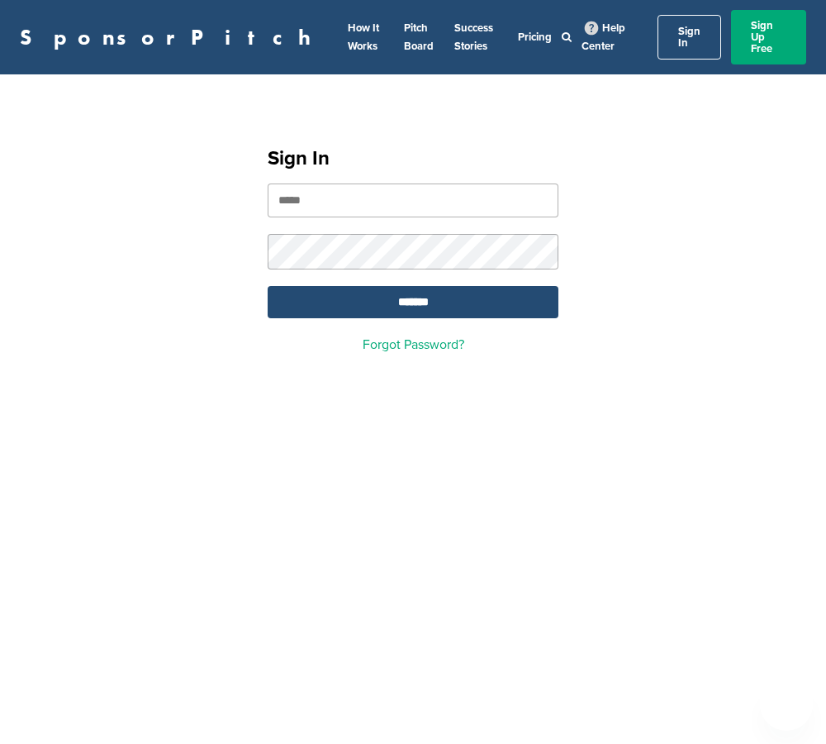  I want to click on a: Sign In, so click(689, 37).